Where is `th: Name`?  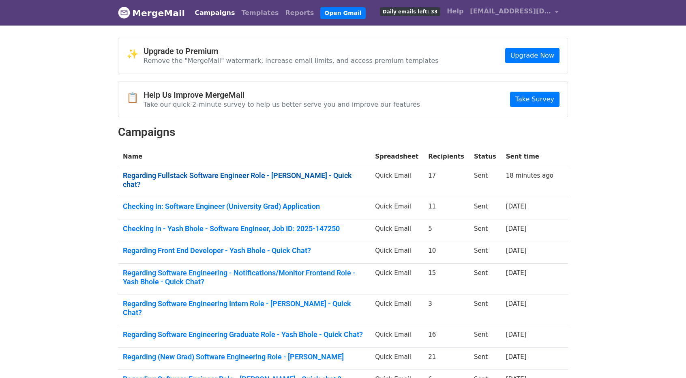 th: Name is located at coordinates (244, 156).